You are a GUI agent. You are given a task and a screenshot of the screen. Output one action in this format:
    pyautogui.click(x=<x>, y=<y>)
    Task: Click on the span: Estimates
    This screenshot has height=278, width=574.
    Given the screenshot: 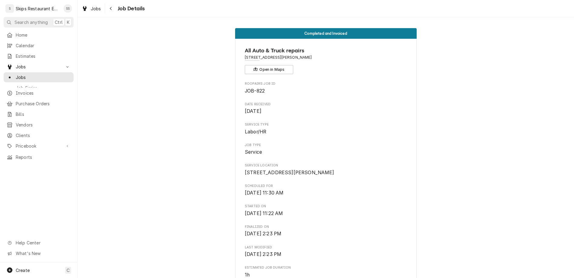 What is the action you would take?
    pyautogui.click(x=43, y=56)
    